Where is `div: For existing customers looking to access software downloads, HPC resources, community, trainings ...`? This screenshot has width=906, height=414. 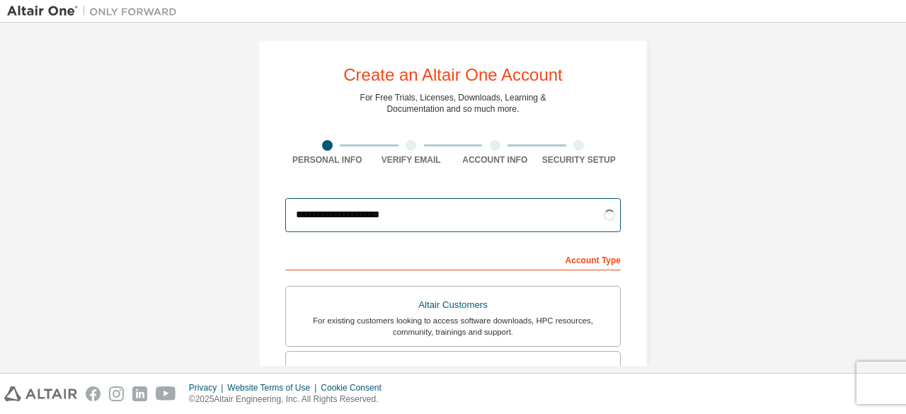 div: For existing customers looking to access software downloads, HPC resources, community, trainings ... is located at coordinates (453, 326).